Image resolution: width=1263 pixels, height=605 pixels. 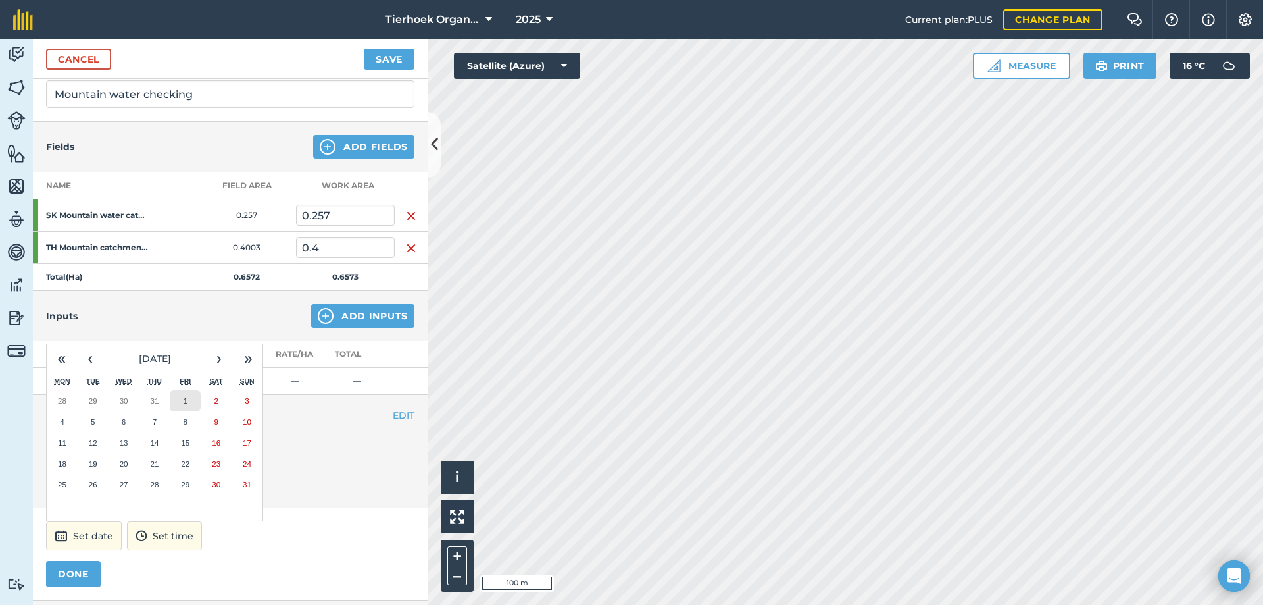 What do you see at coordinates (185, 443) in the screenshot?
I see `button: 15 August 2025` at bounding box center [185, 443].